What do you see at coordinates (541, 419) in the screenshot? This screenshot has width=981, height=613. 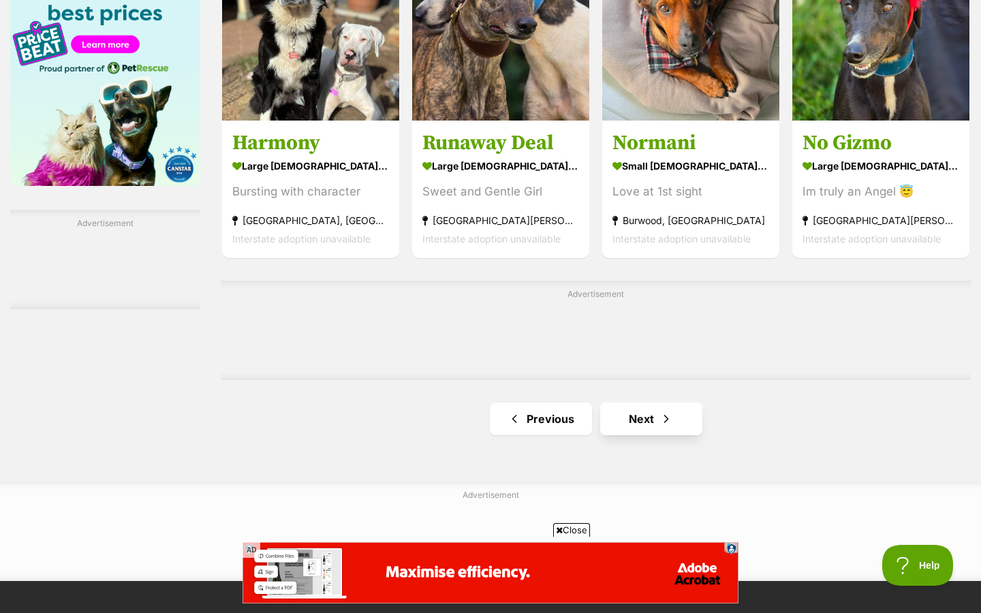 I see `a: Previous page` at bounding box center [541, 419].